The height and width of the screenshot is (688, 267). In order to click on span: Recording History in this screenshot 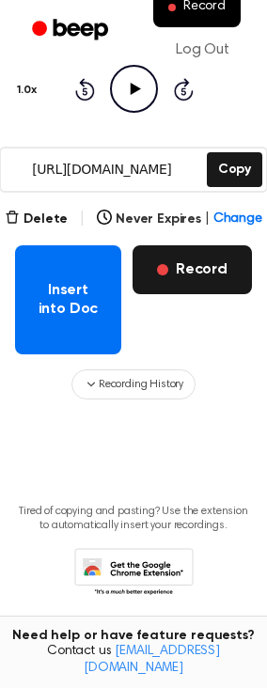, I will do `click(141, 385)`.